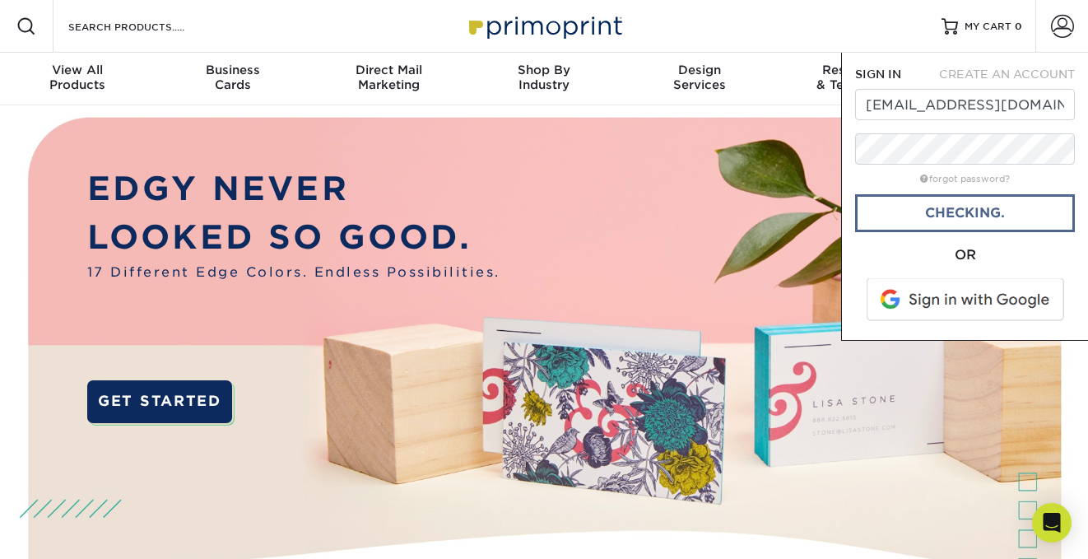 The height and width of the screenshot is (559, 1088). What do you see at coordinates (233, 70) in the screenshot?
I see `span: Business` at bounding box center [233, 70].